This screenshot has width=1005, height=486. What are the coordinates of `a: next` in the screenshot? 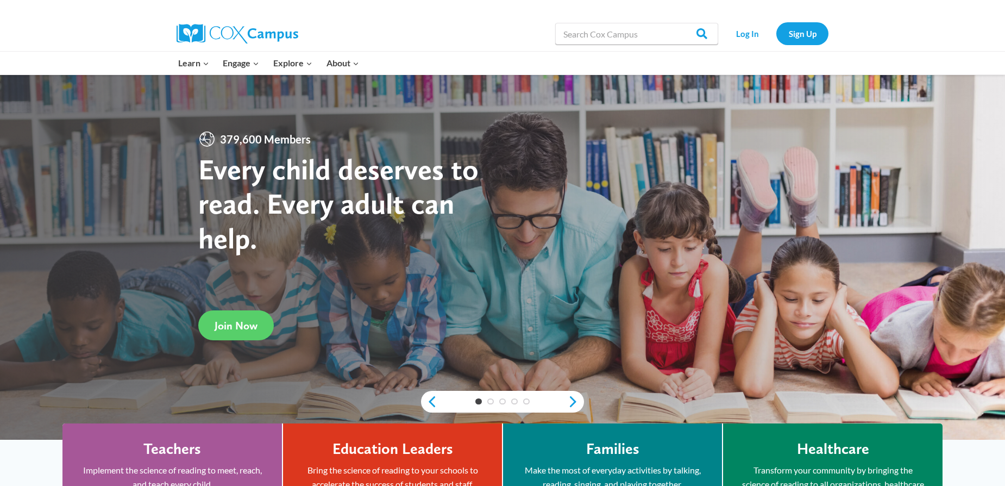 It's located at (576, 401).